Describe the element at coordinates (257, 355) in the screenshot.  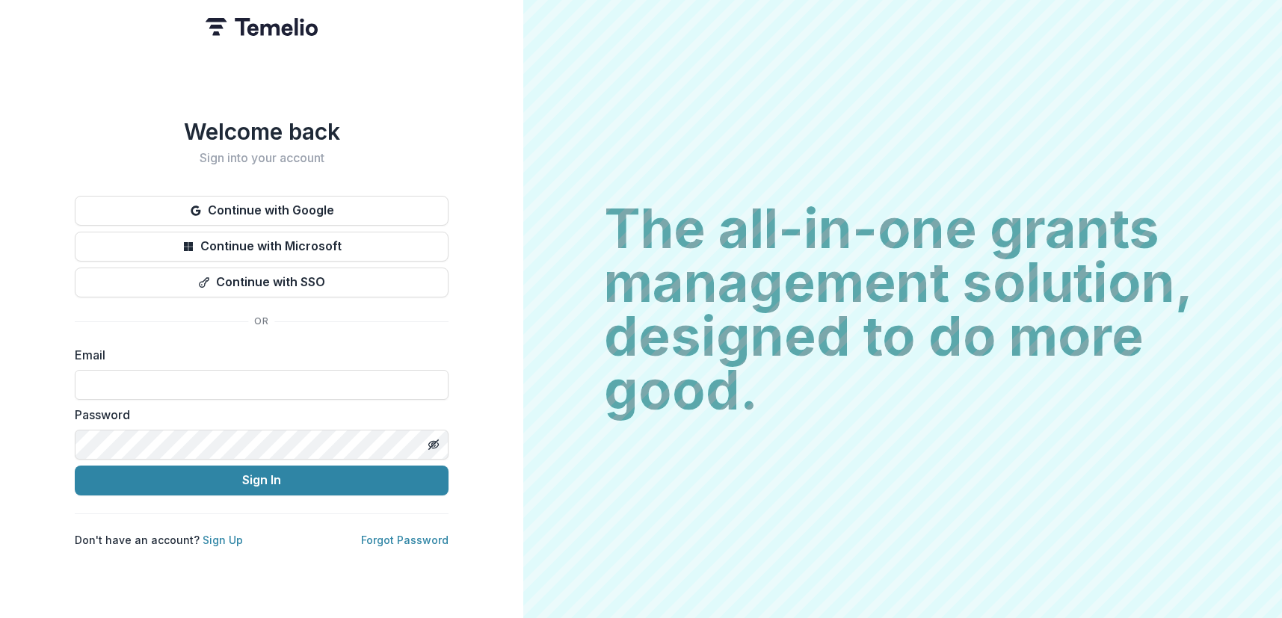
I see `label: Email` at that location.